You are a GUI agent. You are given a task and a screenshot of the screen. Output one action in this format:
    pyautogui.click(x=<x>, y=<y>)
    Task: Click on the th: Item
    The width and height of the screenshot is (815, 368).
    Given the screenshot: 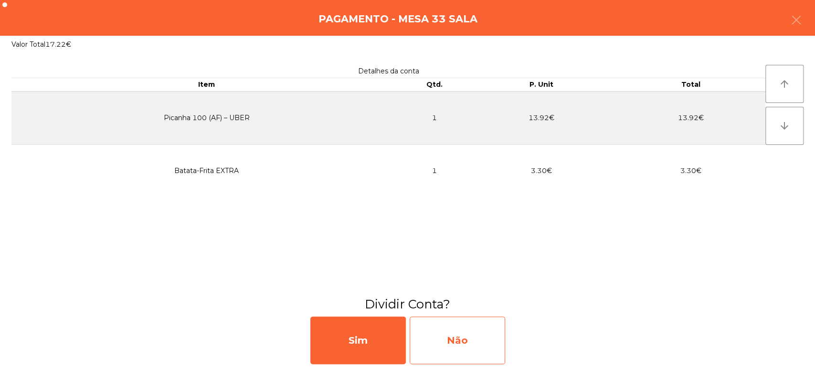 What is the action you would take?
    pyautogui.click(x=207, y=85)
    